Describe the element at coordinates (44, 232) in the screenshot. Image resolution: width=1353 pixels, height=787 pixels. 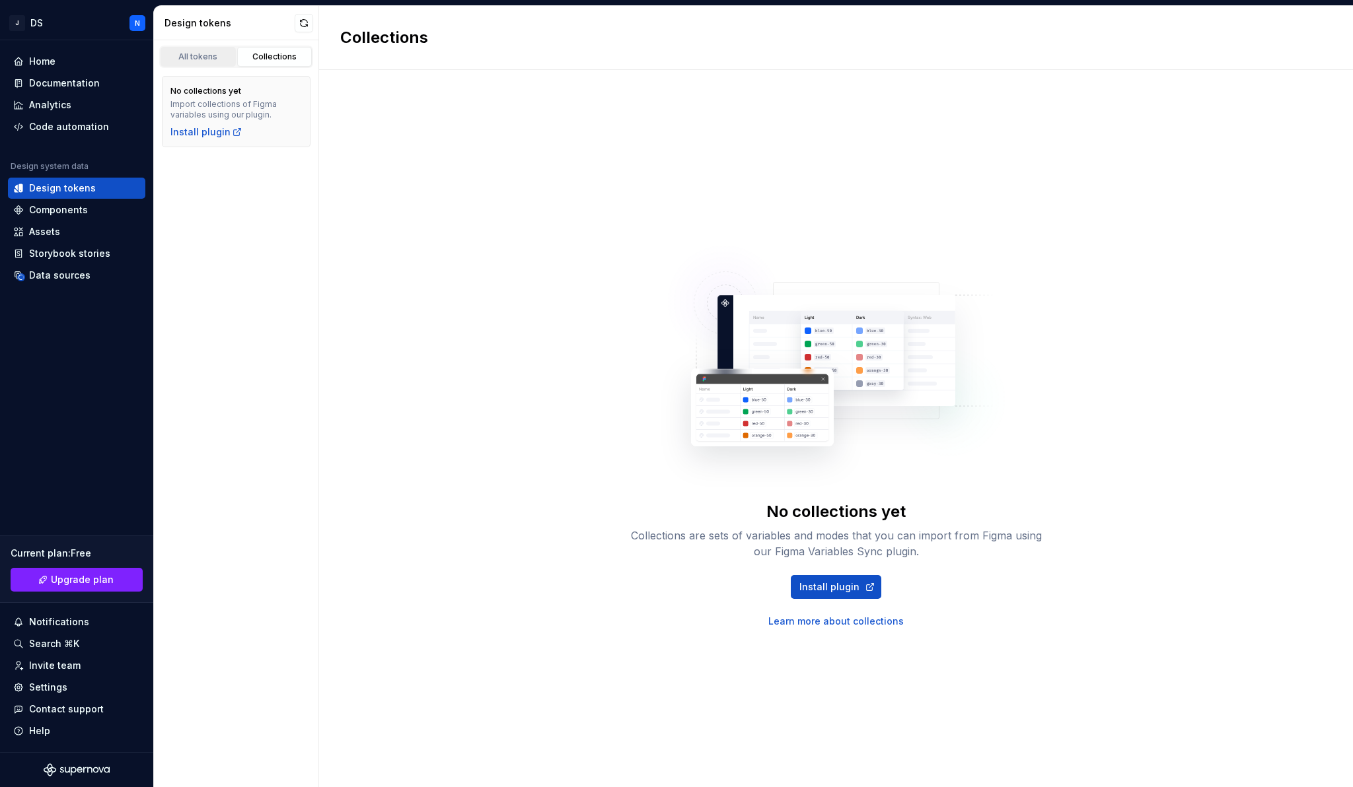
I see `div: Assets` at that location.